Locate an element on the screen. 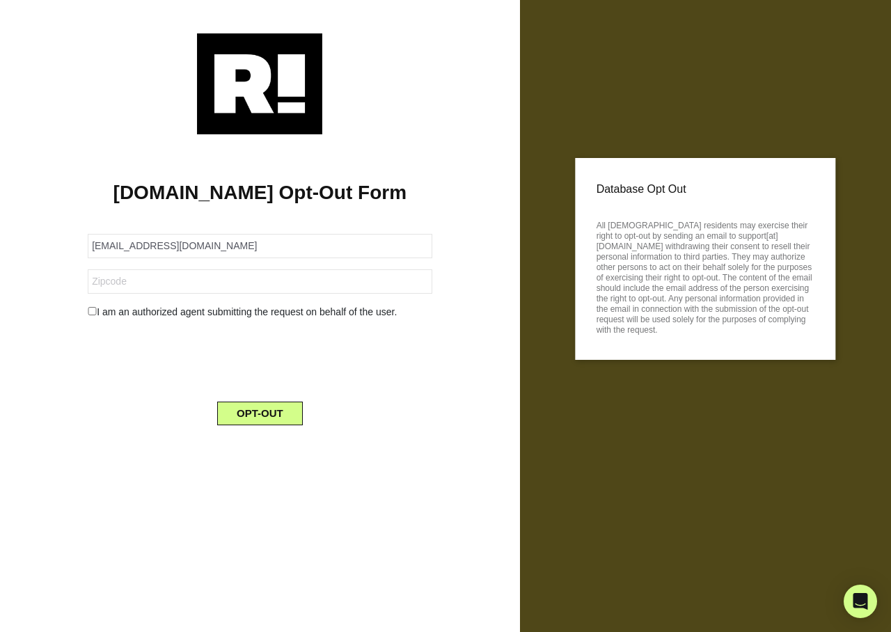 The image size is (891, 632). input: Email Address is located at coordinates (260, 246).